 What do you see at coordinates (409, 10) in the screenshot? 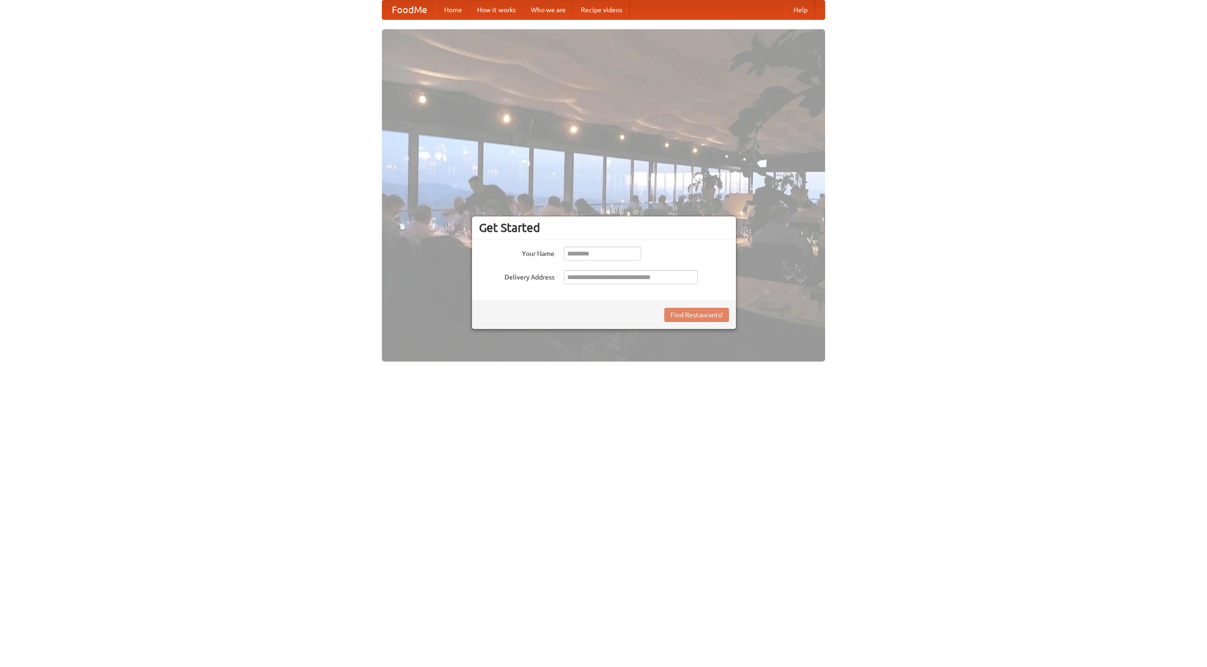
I see `a: FoodMe` at bounding box center [409, 10].